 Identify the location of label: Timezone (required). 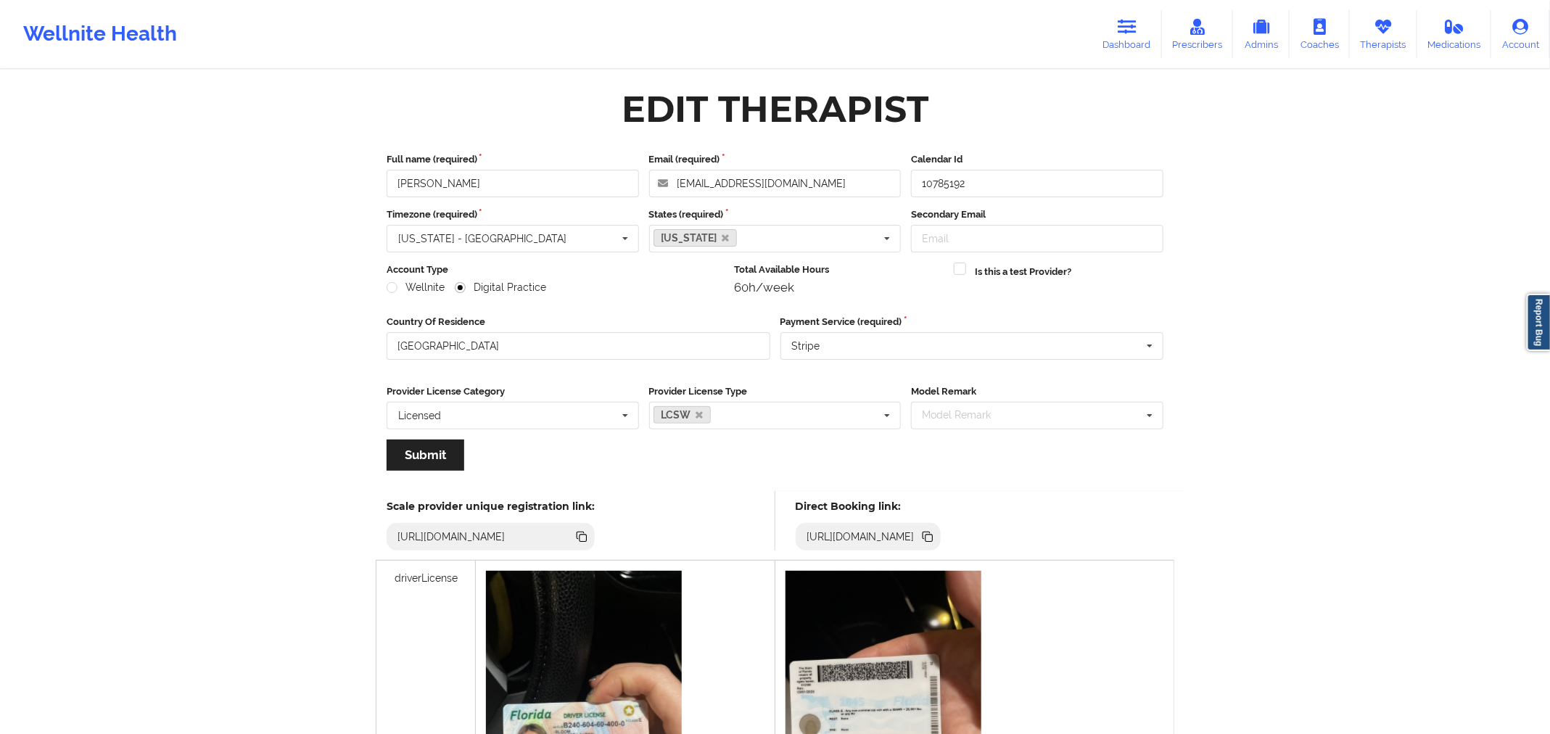
(513, 215).